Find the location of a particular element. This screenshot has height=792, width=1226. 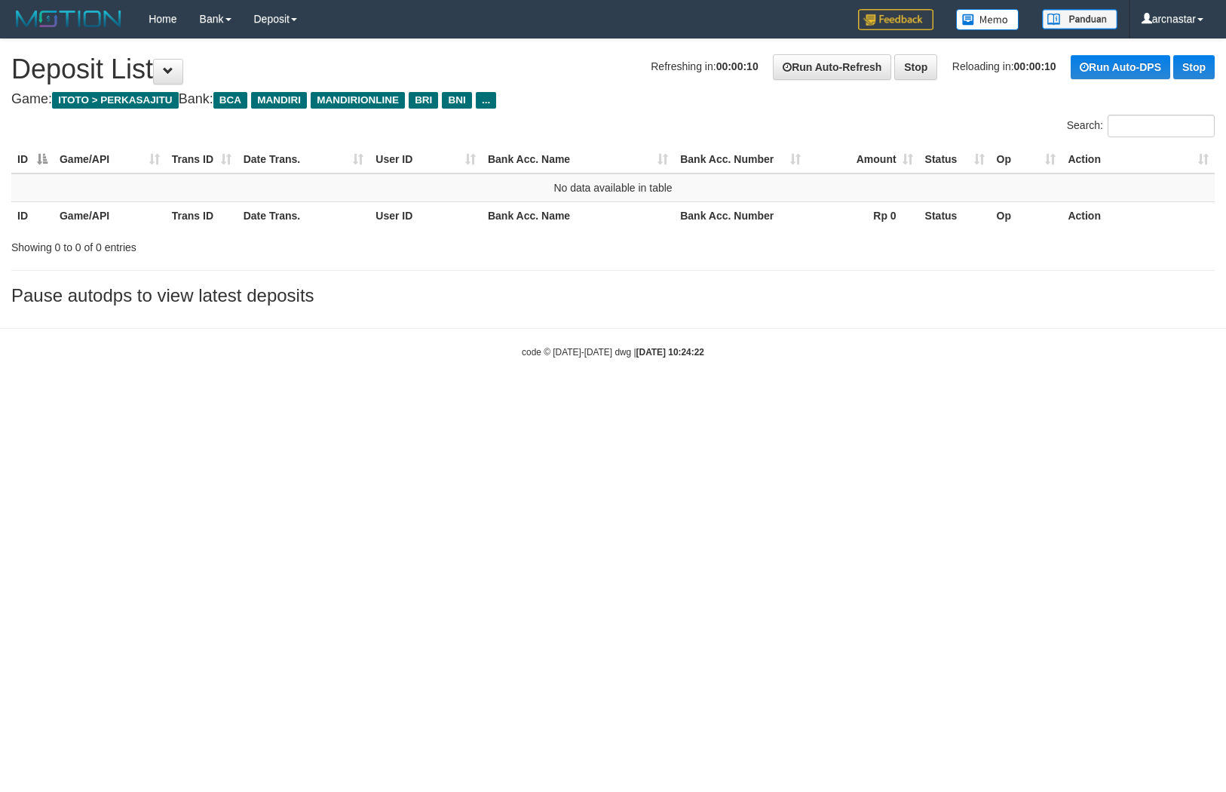

th: Status: activate to sort column ascending is located at coordinates (955, 159).